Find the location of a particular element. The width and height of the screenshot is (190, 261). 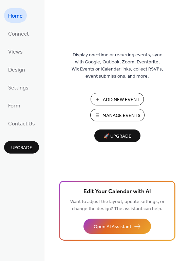

span: Edit Your Calendar with AI is located at coordinates (117, 192).